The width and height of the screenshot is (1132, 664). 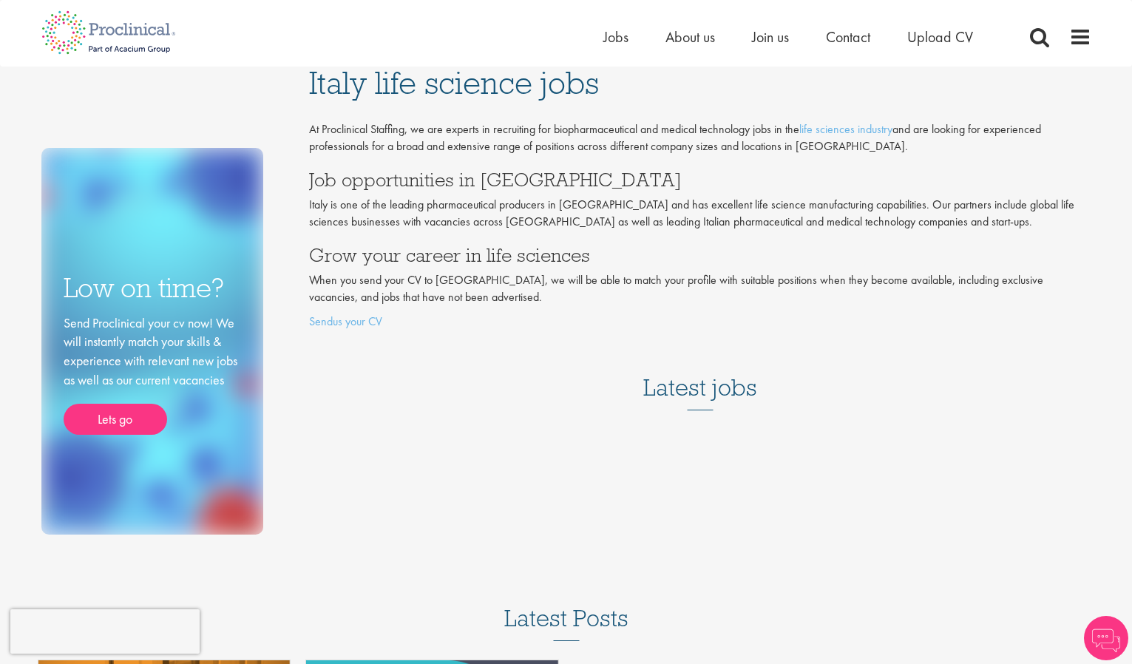 I want to click on span: Upload CV, so click(x=940, y=37).